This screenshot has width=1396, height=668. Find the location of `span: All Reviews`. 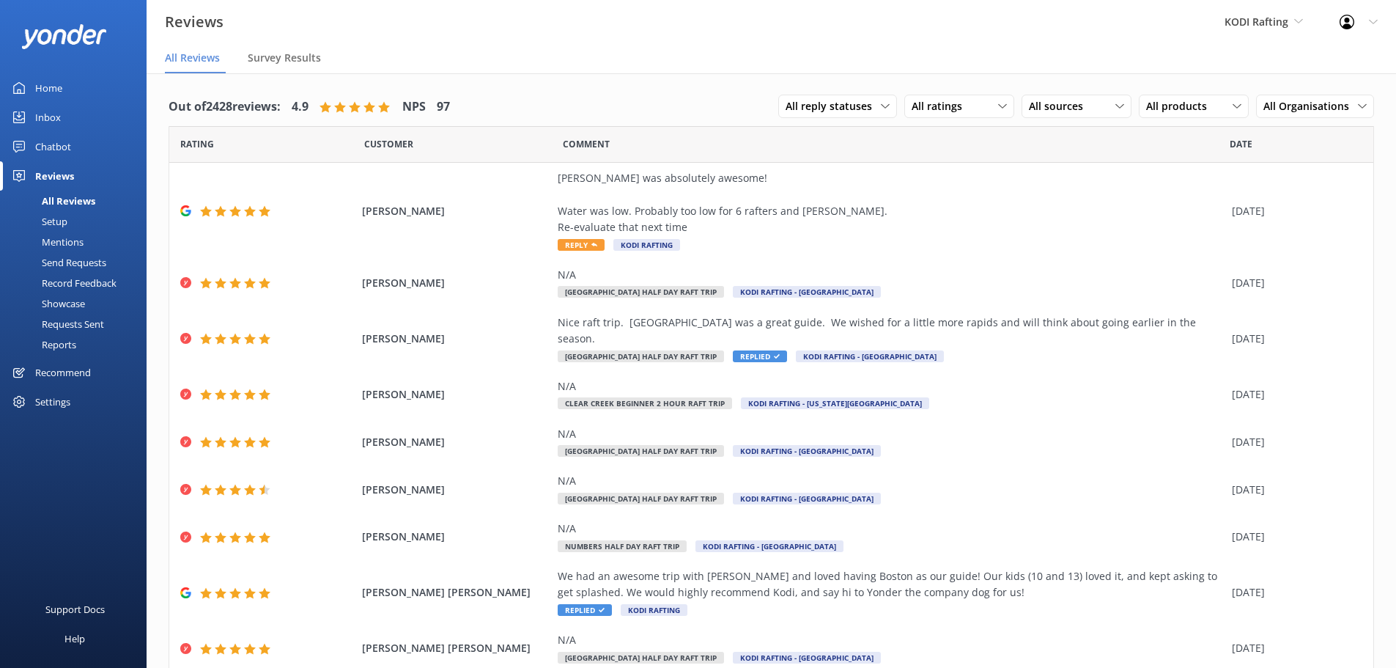

span: All Reviews is located at coordinates (192, 58).